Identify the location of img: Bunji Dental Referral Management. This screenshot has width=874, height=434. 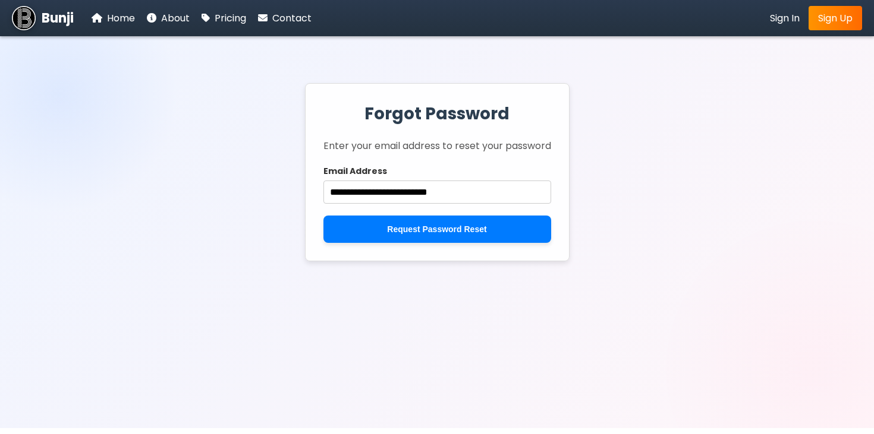
(24, 18).